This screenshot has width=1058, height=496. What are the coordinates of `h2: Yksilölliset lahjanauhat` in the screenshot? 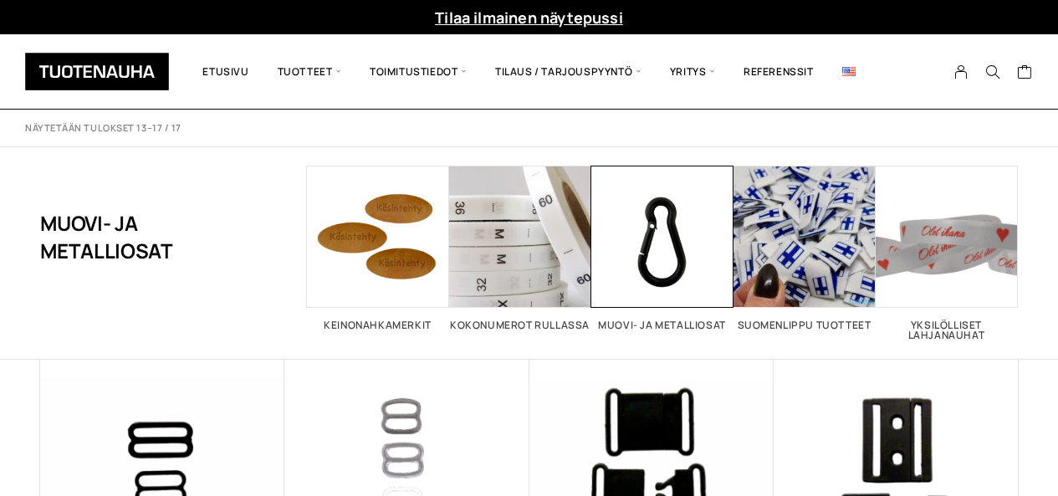 It's located at (946, 330).